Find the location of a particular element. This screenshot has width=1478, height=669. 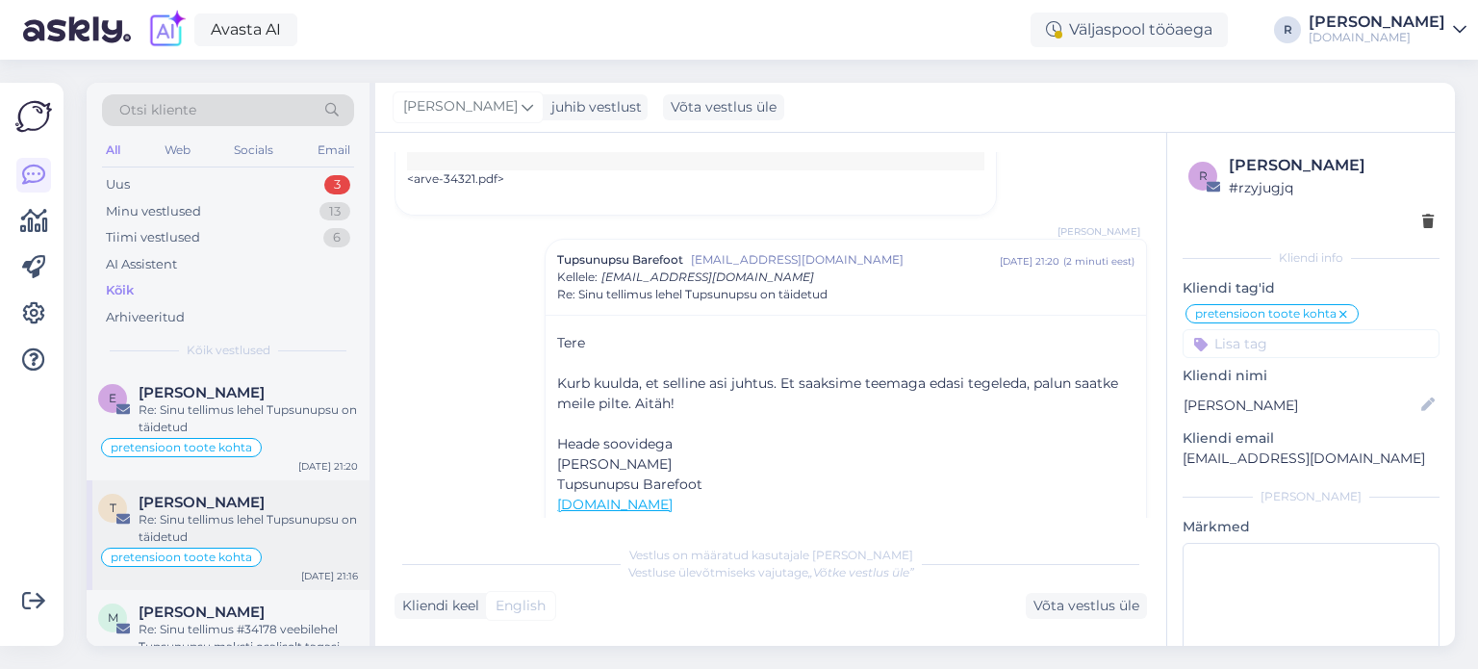

p: Kliendi nimi is located at coordinates (1311, 375).